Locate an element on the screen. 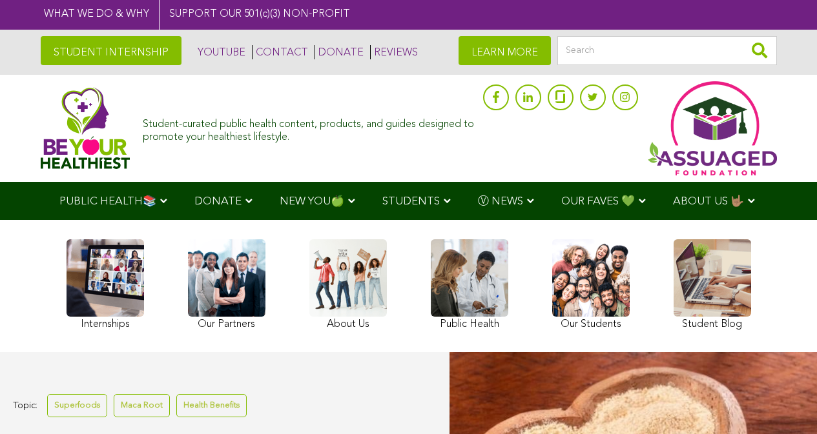 The width and height of the screenshot is (817, 434). span: STUDENTS is located at coordinates (411, 201).